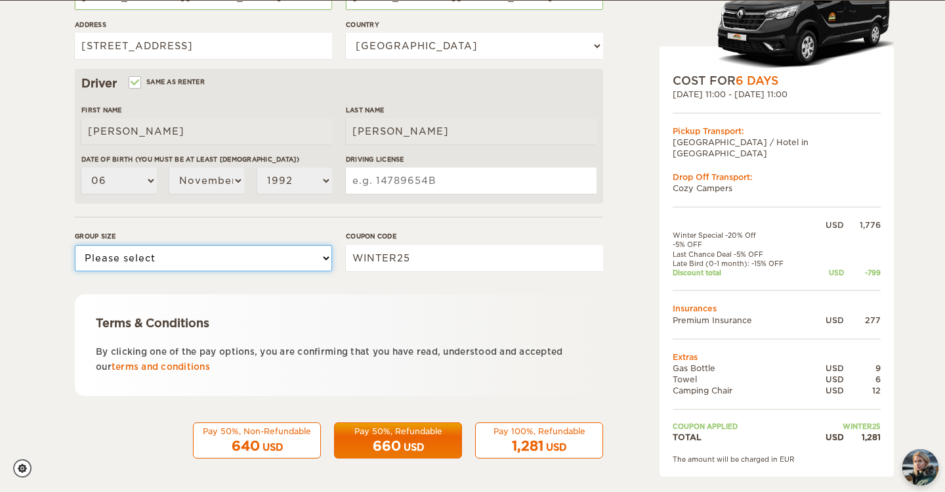 Image resolution: width=945 pixels, height=492 pixels. What do you see at coordinates (742, 390) in the screenshot?
I see `td: Camping Chair` at bounding box center [742, 390].